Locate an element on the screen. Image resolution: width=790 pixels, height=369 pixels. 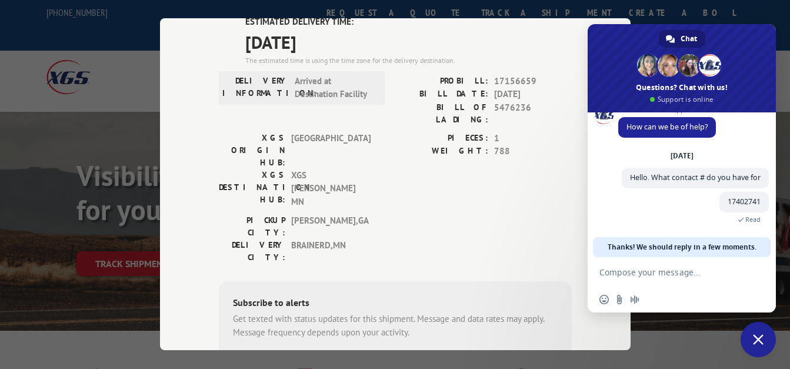
span: Audio message is located at coordinates (635, 299).